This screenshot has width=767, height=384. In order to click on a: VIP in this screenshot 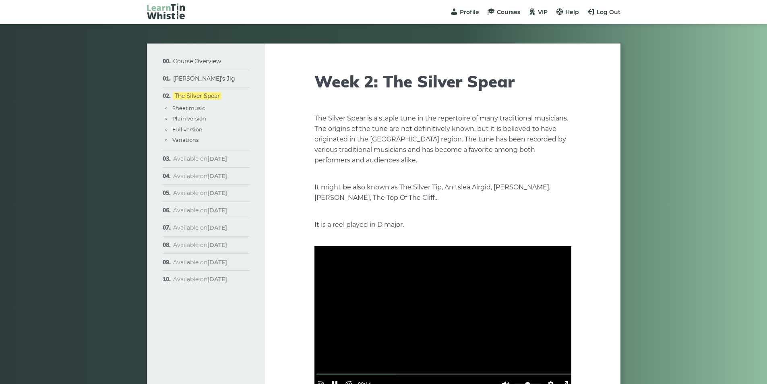, I will do `click(538, 12)`.